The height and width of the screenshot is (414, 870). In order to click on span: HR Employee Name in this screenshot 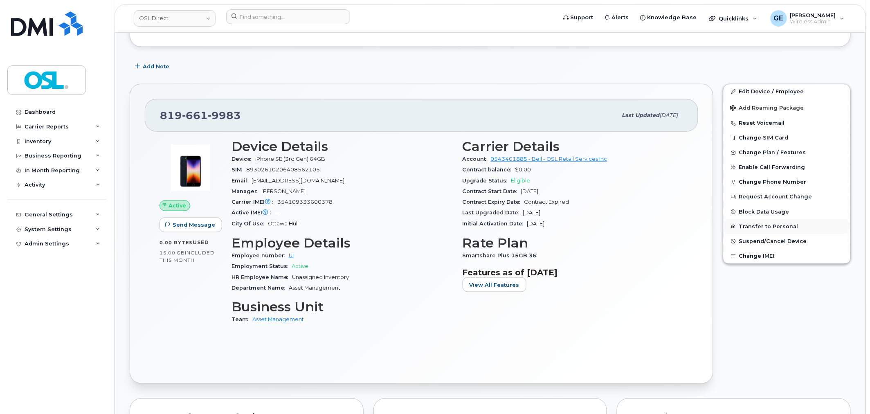, I will do `click(262, 277)`.